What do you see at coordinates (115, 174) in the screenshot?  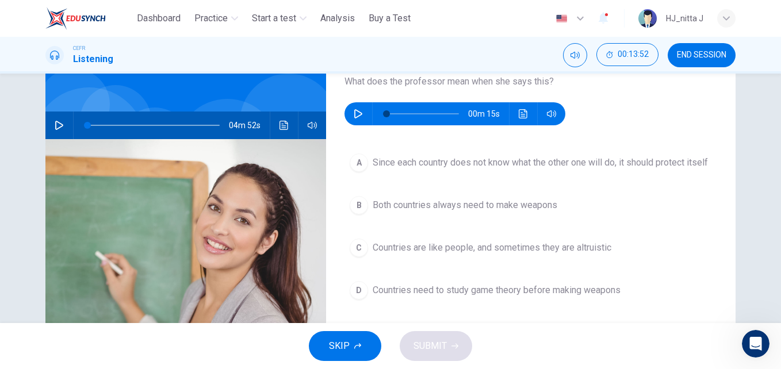 I see `span: Messages from the team will be shown here` at bounding box center [115, 174].